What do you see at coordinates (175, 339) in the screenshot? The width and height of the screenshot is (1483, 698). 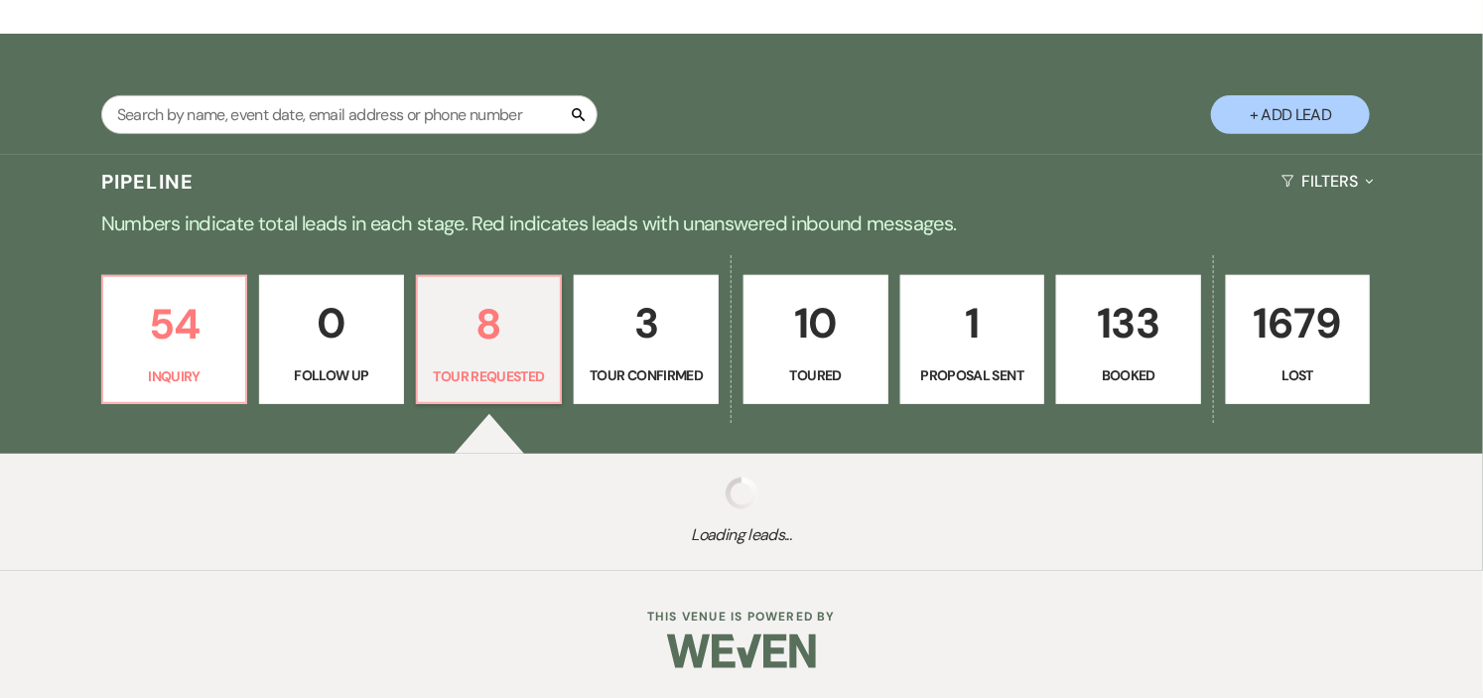 I see `a: 54Inquiry` at bounding box center [175, 339].